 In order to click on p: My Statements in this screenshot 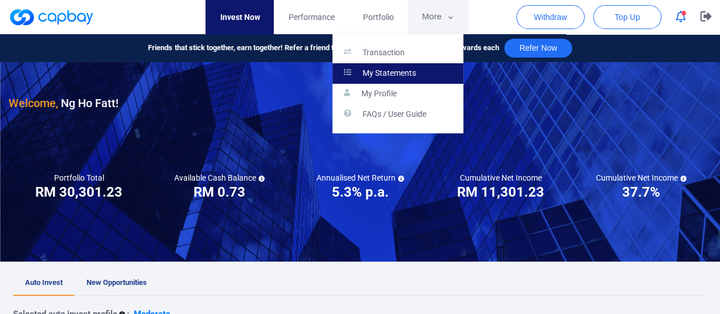, I will do `click(389, 73)`.